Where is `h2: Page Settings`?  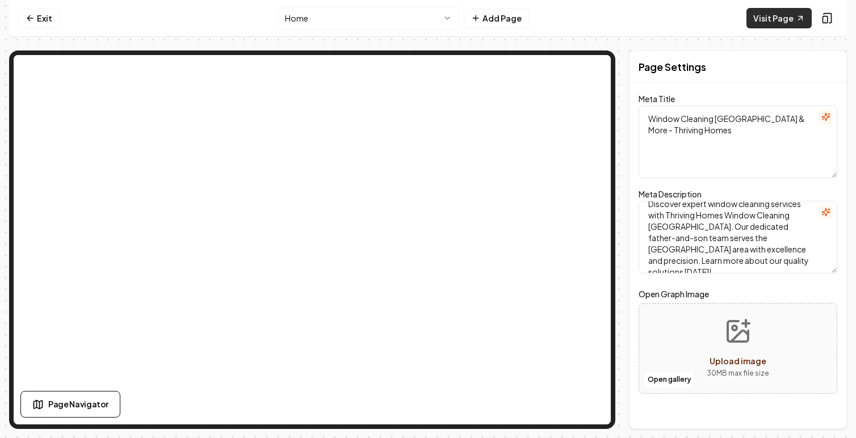
h2: Page Settings is located at coordinates (672, 67).